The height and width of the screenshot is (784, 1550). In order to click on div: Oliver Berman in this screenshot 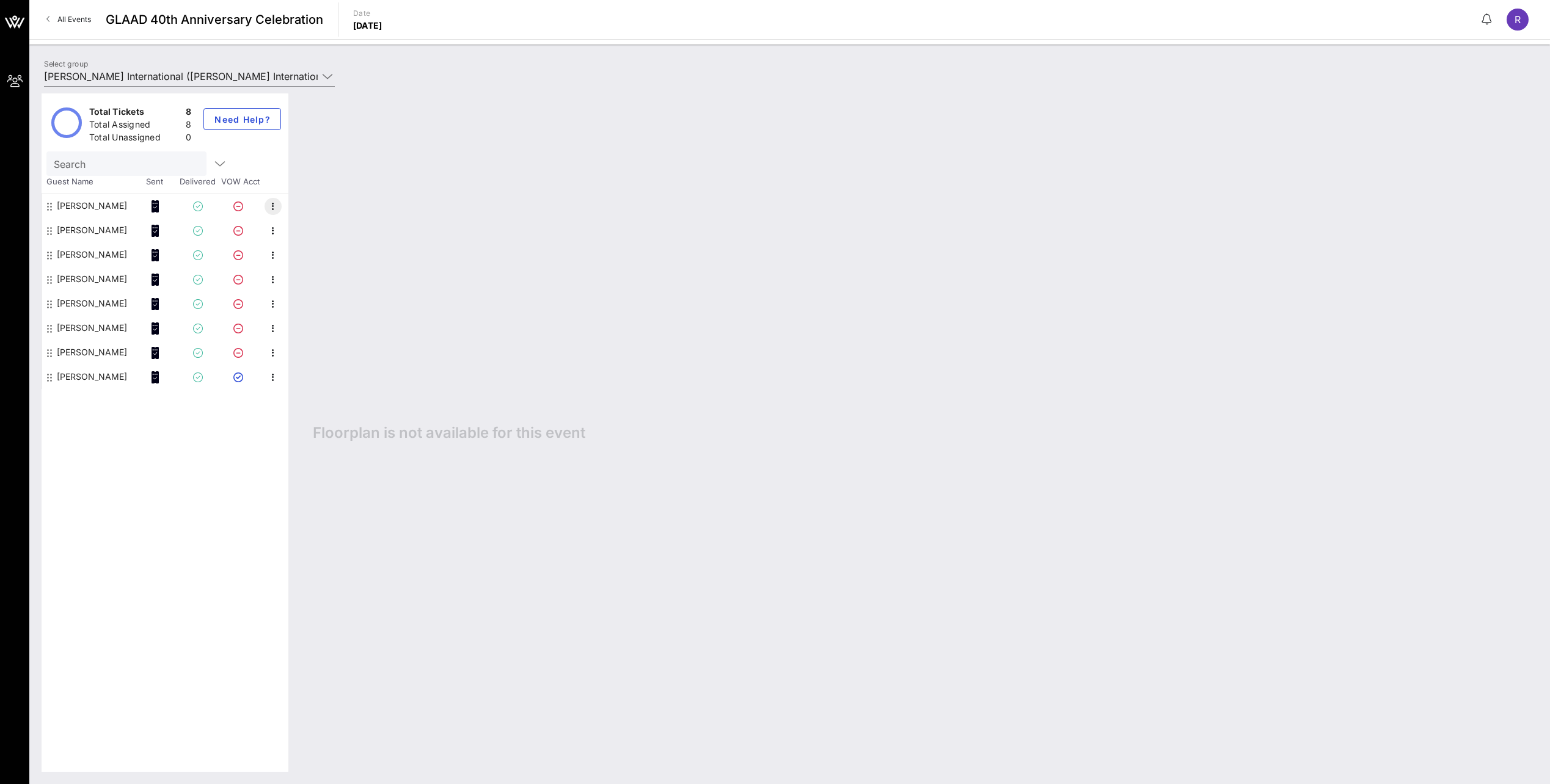, I will do `click(91, 327)`.